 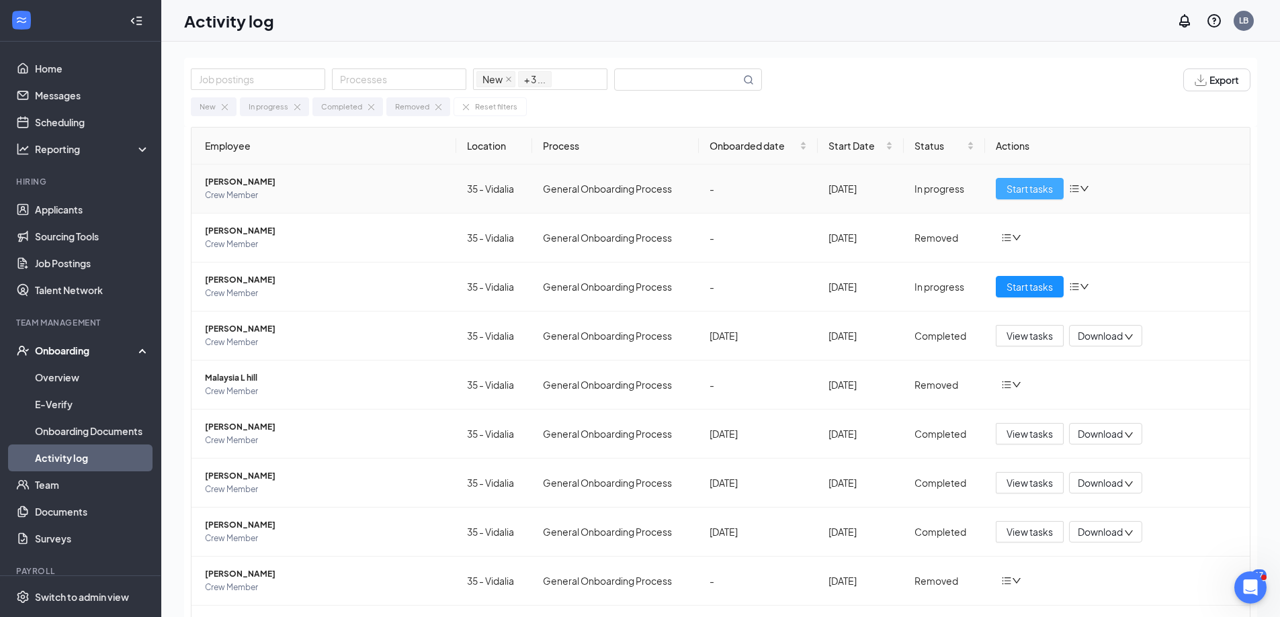 I want to click on div: Reporting, so click(x=93, y=149).